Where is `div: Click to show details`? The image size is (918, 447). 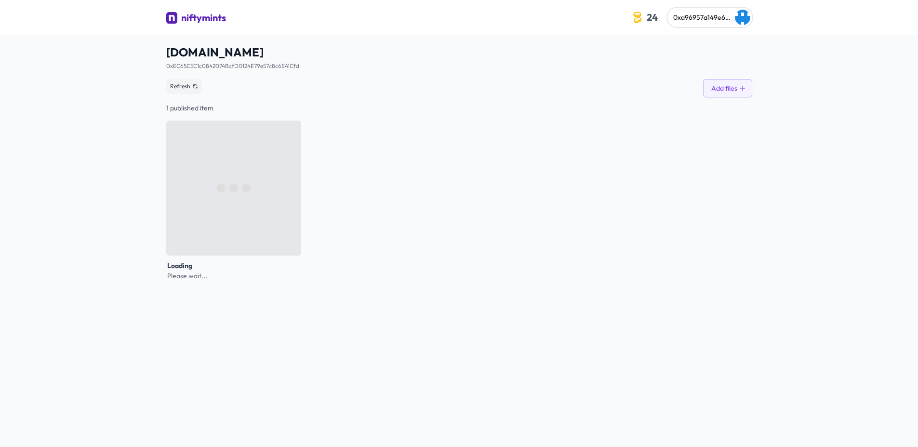 div: Click to show details is located at coordinates (234, 188).